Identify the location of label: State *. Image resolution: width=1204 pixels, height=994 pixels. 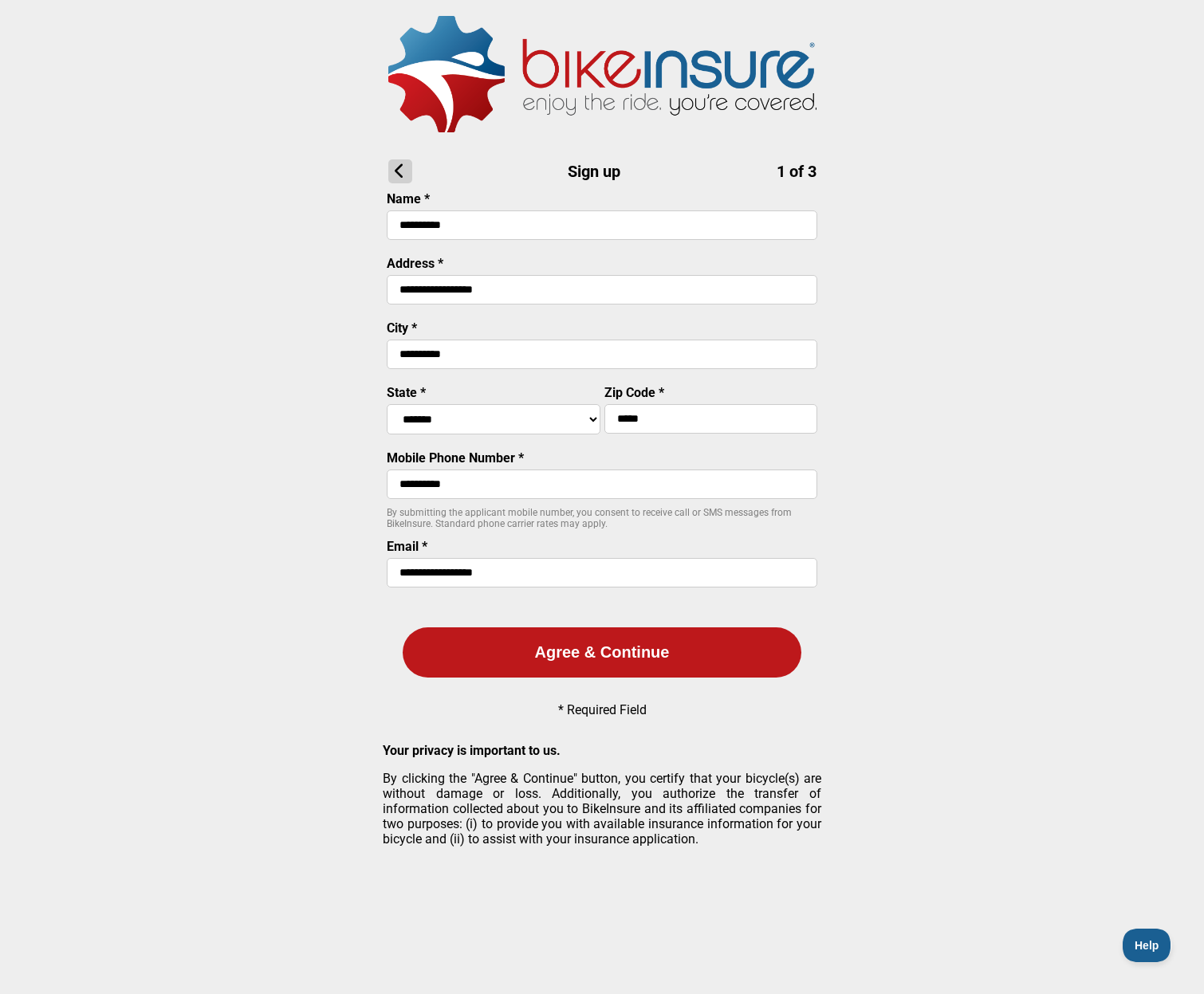
(406, 393).